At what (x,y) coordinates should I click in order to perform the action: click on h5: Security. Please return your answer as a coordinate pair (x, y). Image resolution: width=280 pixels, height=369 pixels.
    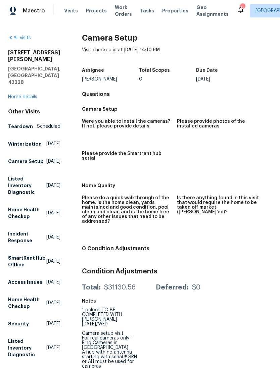
    Looking at the image, I should click on (18, 324).